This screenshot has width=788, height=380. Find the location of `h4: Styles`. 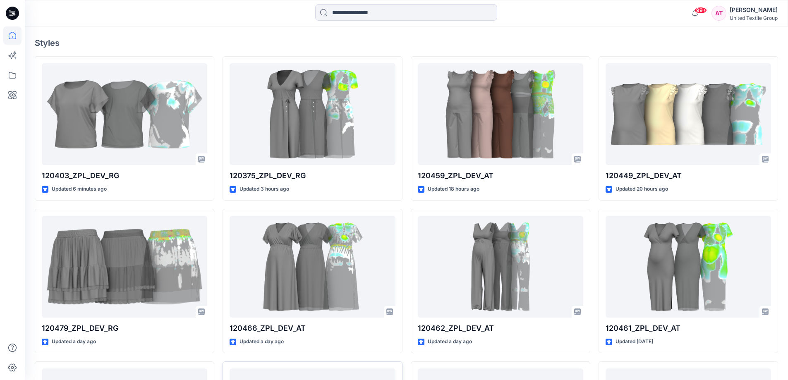

h4: Styles is located at coordinates (406, 43).